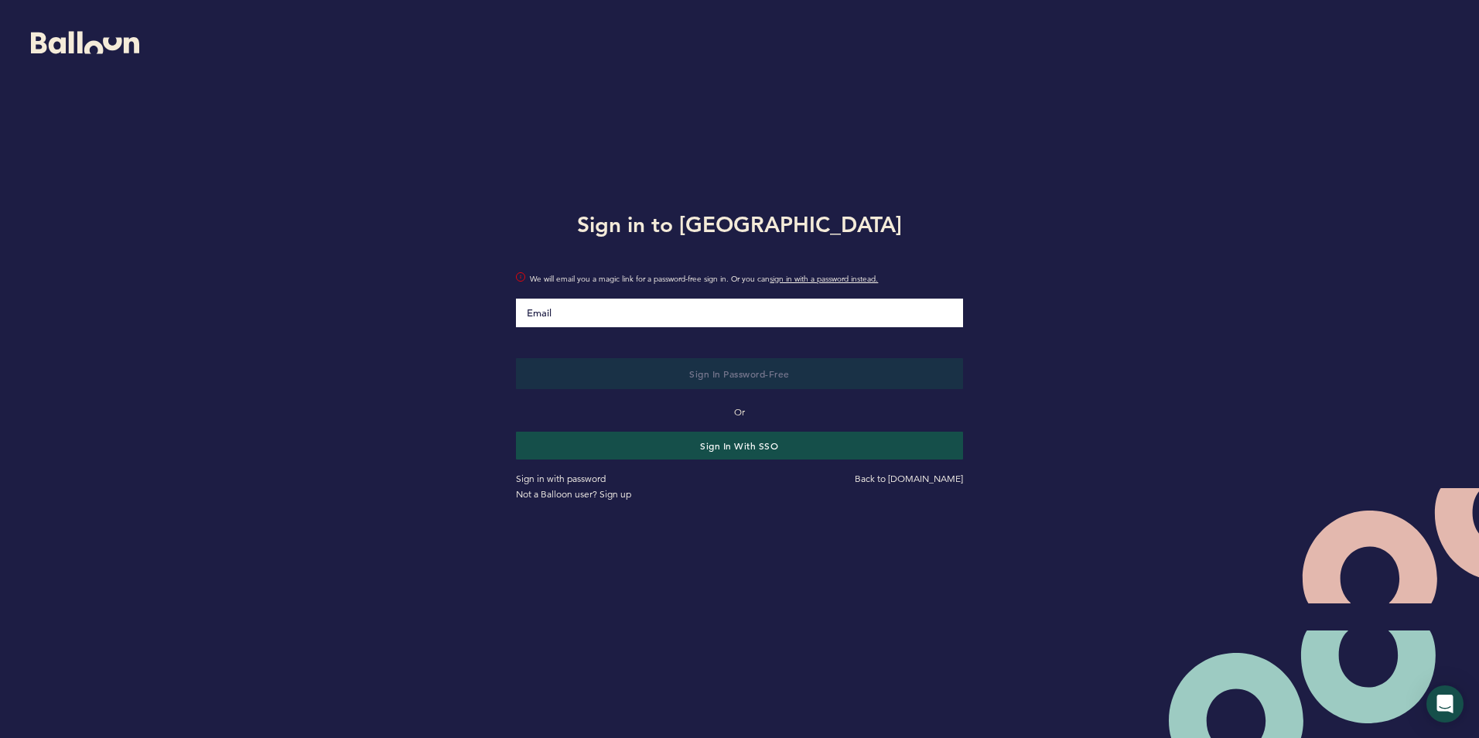  Describe the element at coordinates (739, 313) in the screenshot. I see `input: Email` at that location.